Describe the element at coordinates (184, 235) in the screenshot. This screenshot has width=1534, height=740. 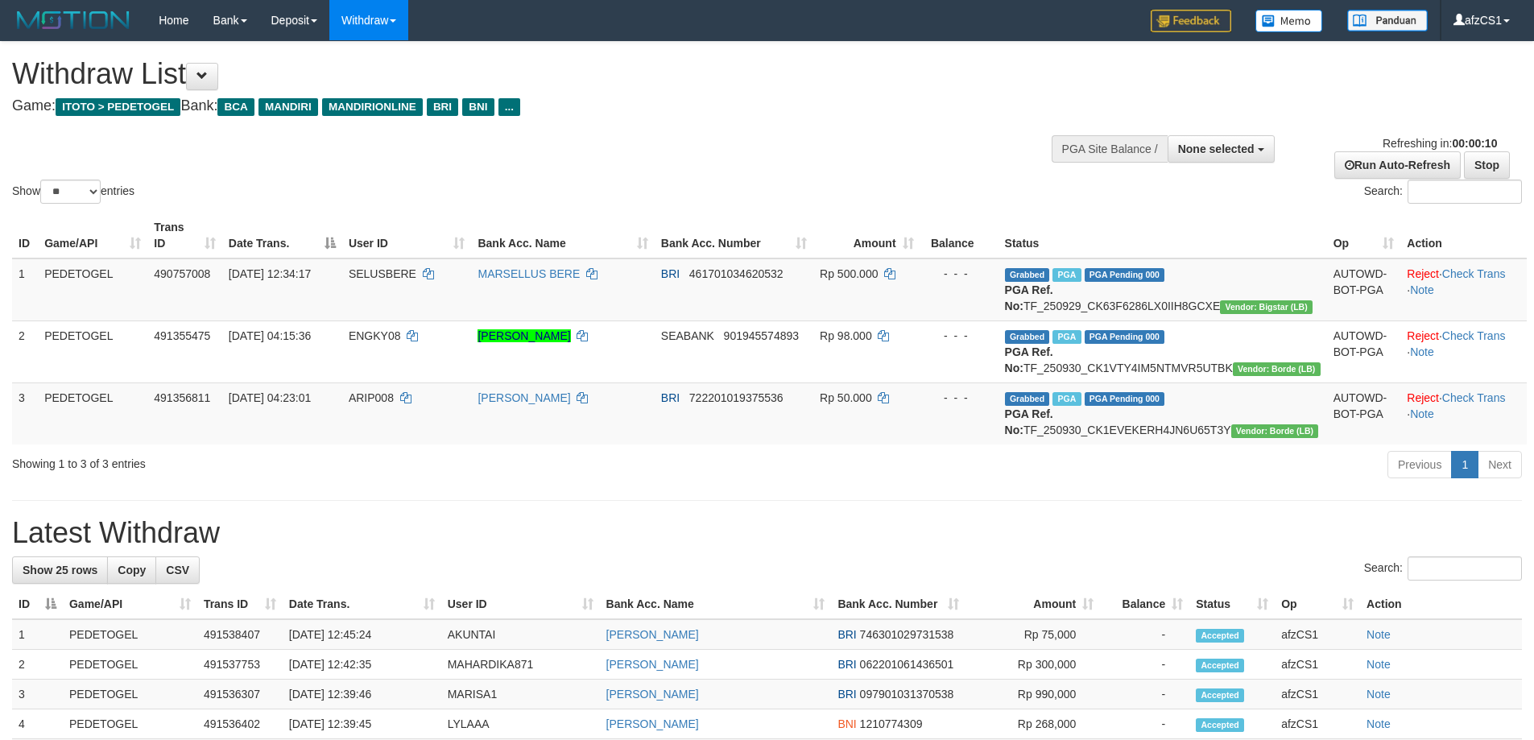
I see `th: Trans ID: activate to sort column ascending` at that location.